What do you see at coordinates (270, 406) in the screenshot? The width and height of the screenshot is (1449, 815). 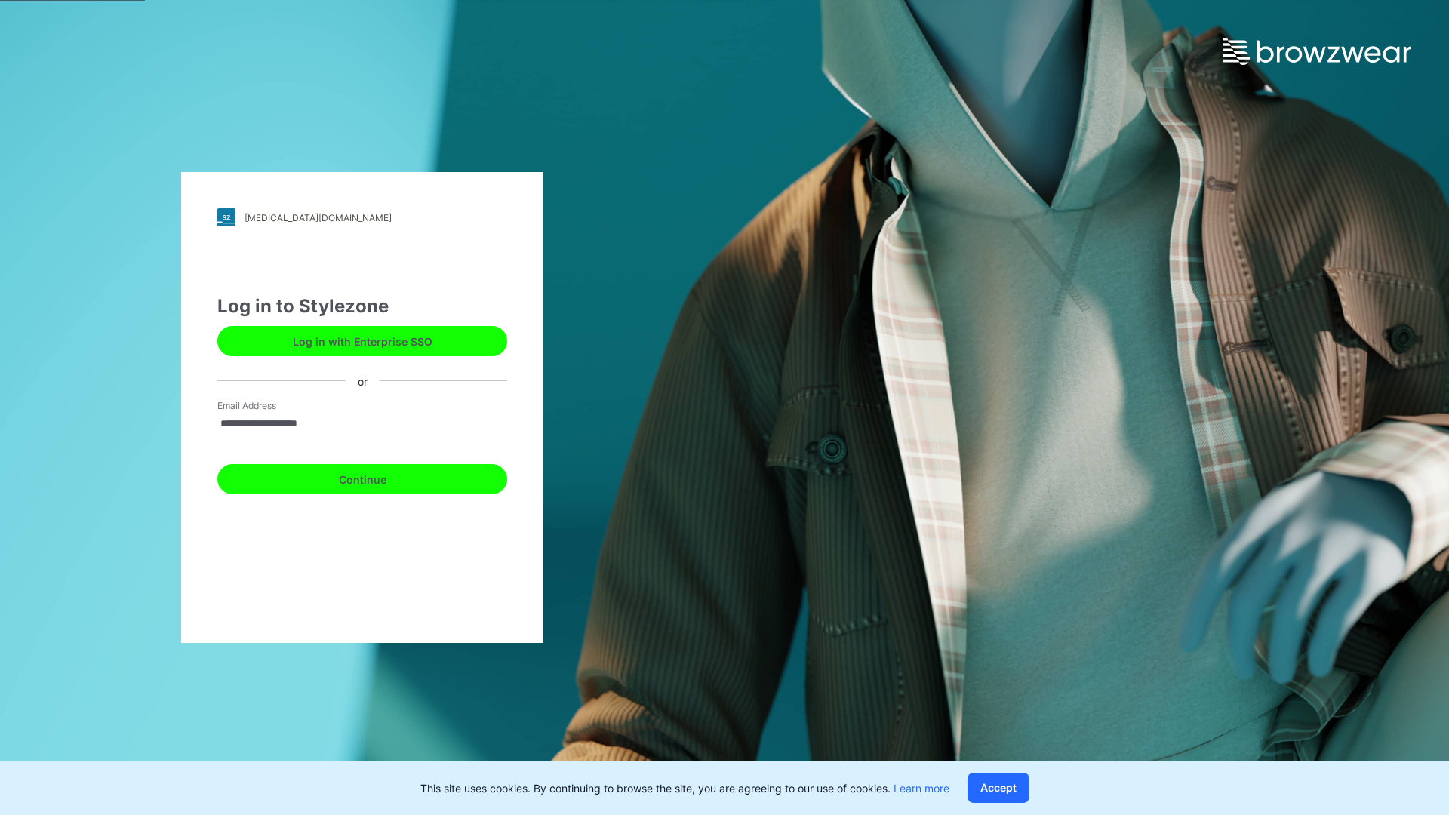 I see `label: Email Address` at bounding box center [270, 406].